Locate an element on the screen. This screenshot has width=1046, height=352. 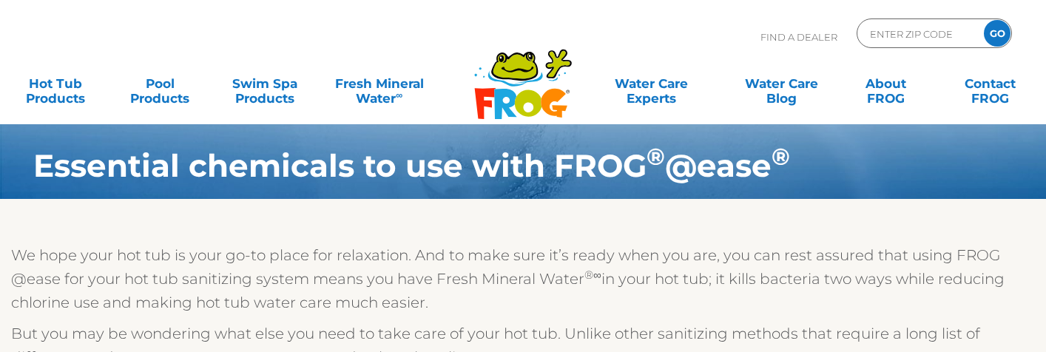
h1: Essential chemicals to use with FROG @ease is located at coordinates (483, 166).